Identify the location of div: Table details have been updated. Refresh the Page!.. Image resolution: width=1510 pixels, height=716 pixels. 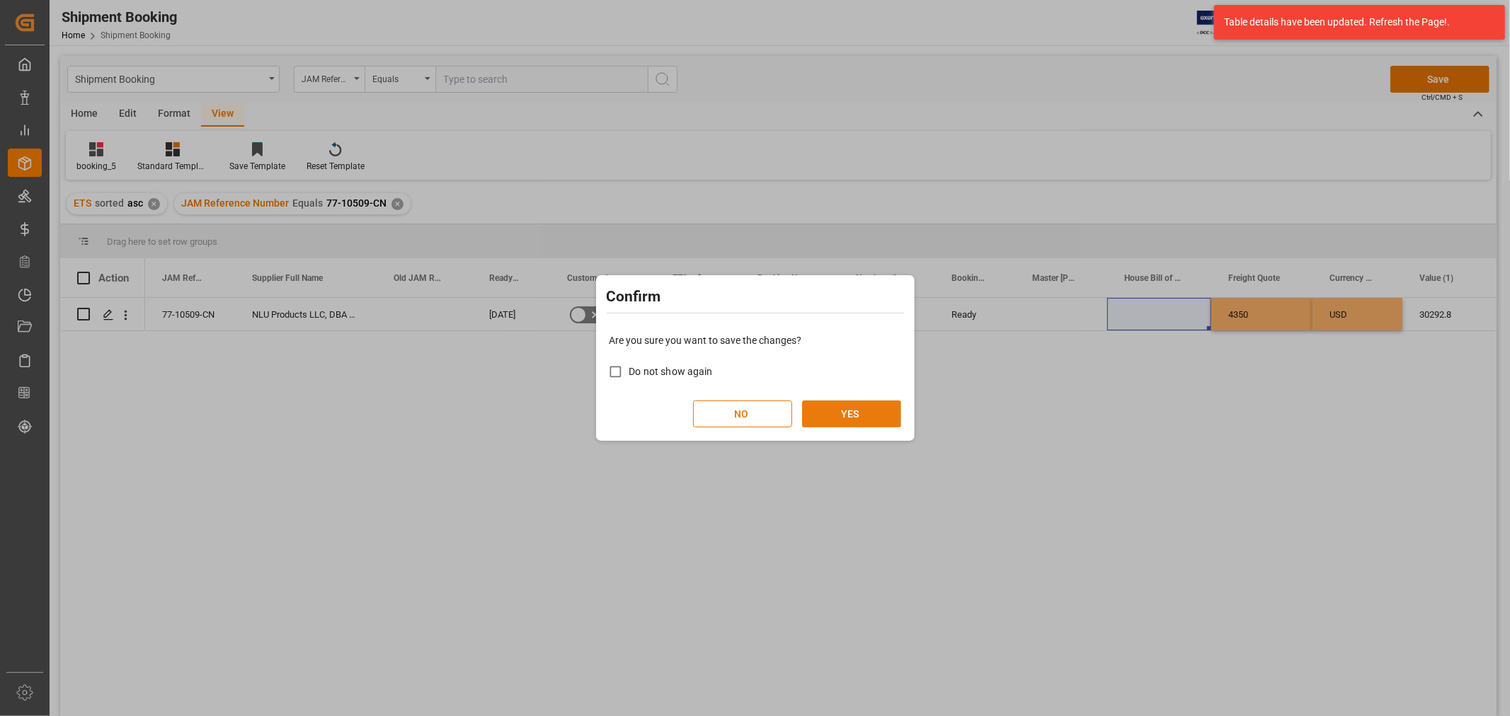
(1354, 22).